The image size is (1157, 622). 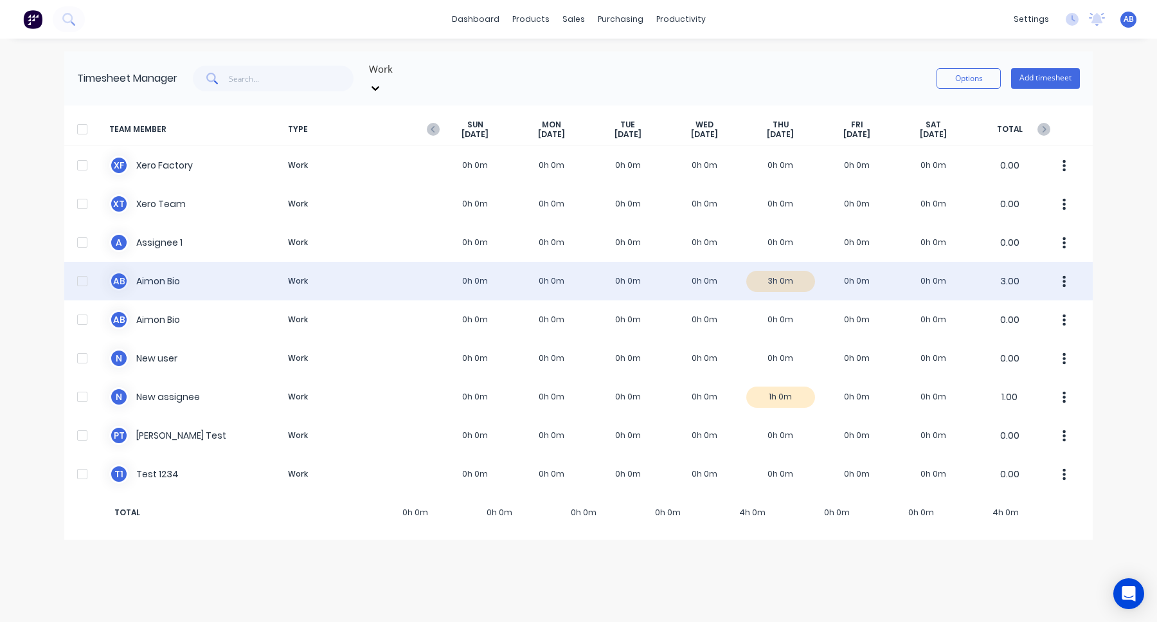 I want to click on span: SUN, so click(x=475, y=125).